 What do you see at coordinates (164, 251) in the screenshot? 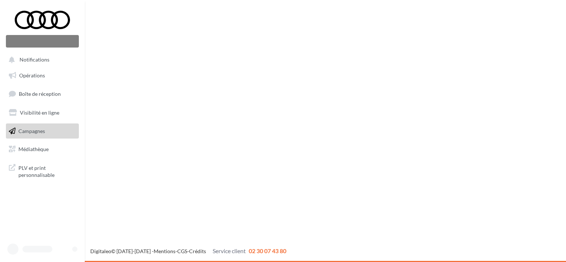
I see `a: Mentions` at bounding box center [164, 251].